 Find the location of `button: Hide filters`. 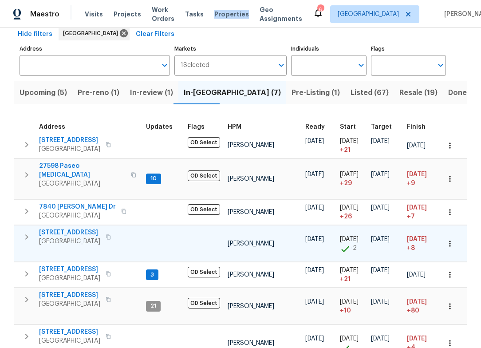

button: Hide filters is located at coordinates (35, 34).